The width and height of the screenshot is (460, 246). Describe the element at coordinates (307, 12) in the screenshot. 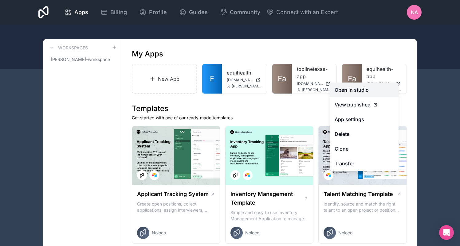

I see `span: Connect with an Expert` at that location.